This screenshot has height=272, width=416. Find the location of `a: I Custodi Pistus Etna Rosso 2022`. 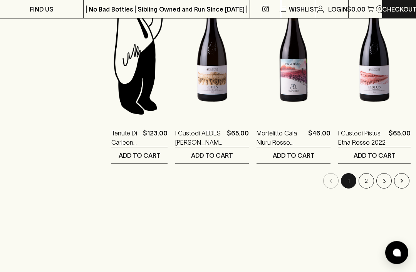

a: I Custodi Pistus Etna Rosso 2022 is located at coordinates (362, 138).